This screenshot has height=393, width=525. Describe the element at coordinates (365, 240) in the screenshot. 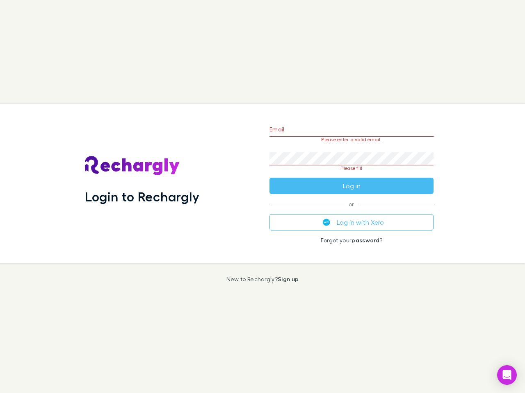

I see `a: password` at that location.